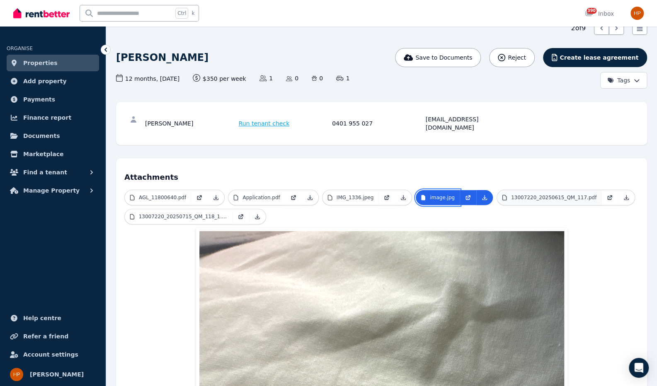 This screenshot has height=386, width=657. Describe the element at coordinates (599, 58) in the screenshot. I see `span: Create lease agreement` at that location.